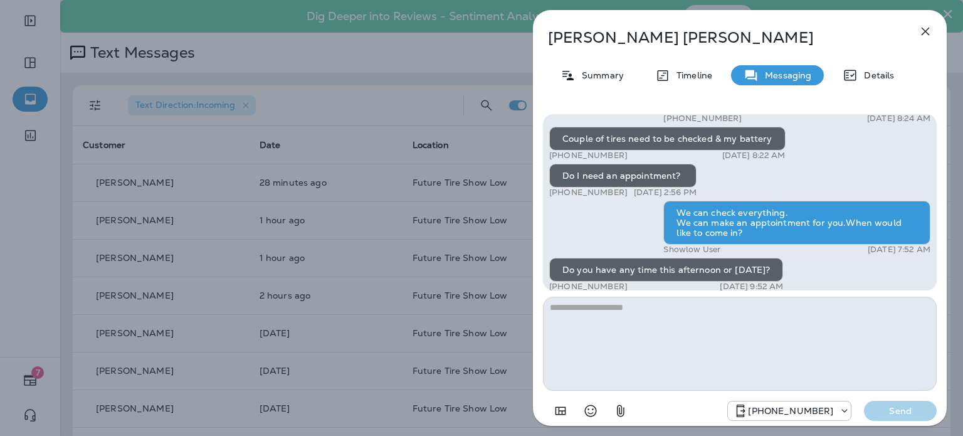 This screenshot has height=436, width=963. What do you see at coordinates (667, 139) in the screenshot?
I see `div: Couple of tires need to be checked & my battery` at bounding box center [667, 139].